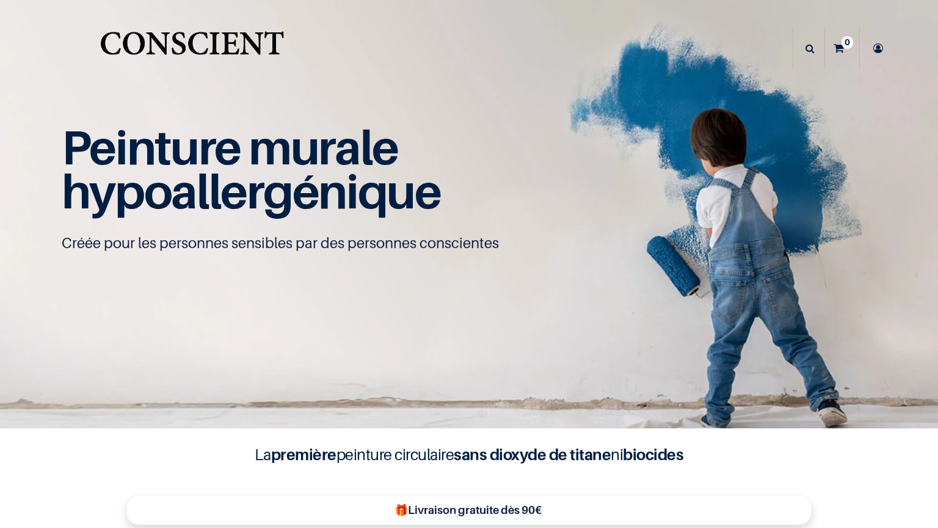 The width and height of the screenshot is (938, 528). I want to click on b: première, so click(304, 454).